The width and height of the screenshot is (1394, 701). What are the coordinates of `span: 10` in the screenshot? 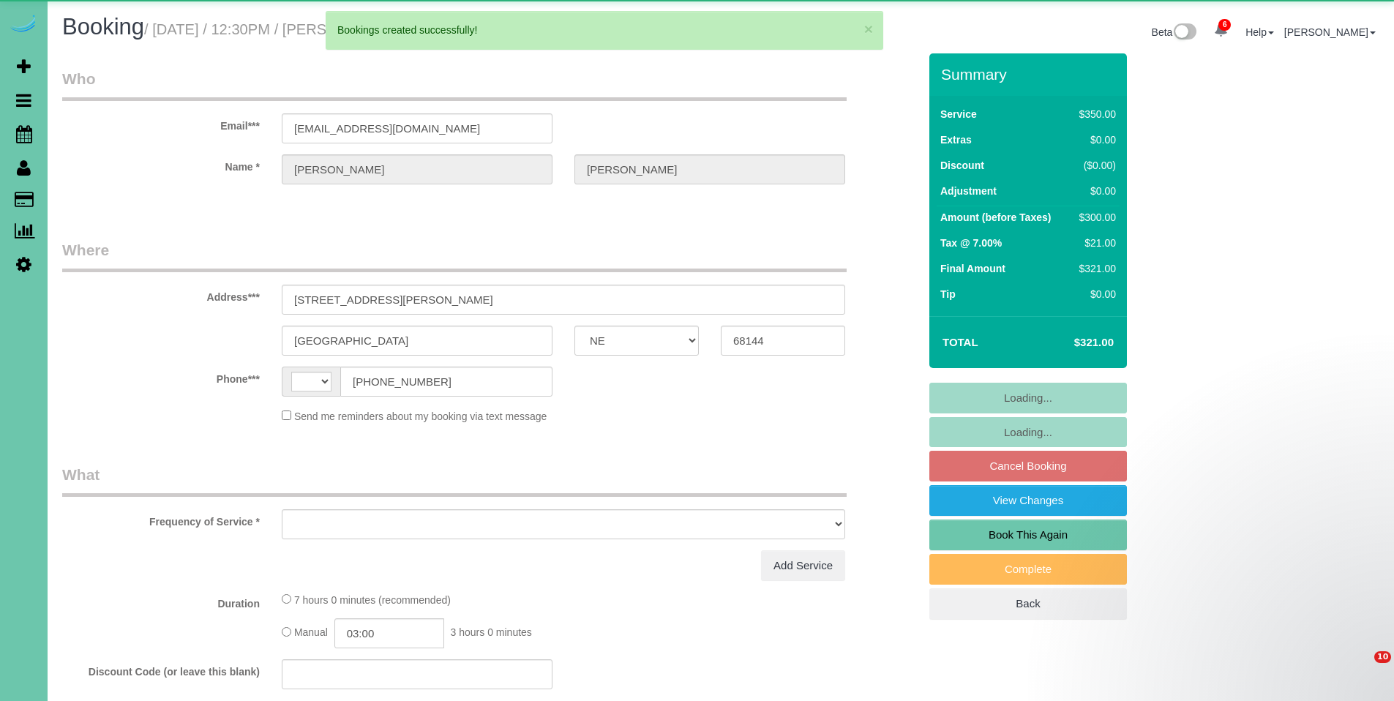 It's located at (1382, 657).